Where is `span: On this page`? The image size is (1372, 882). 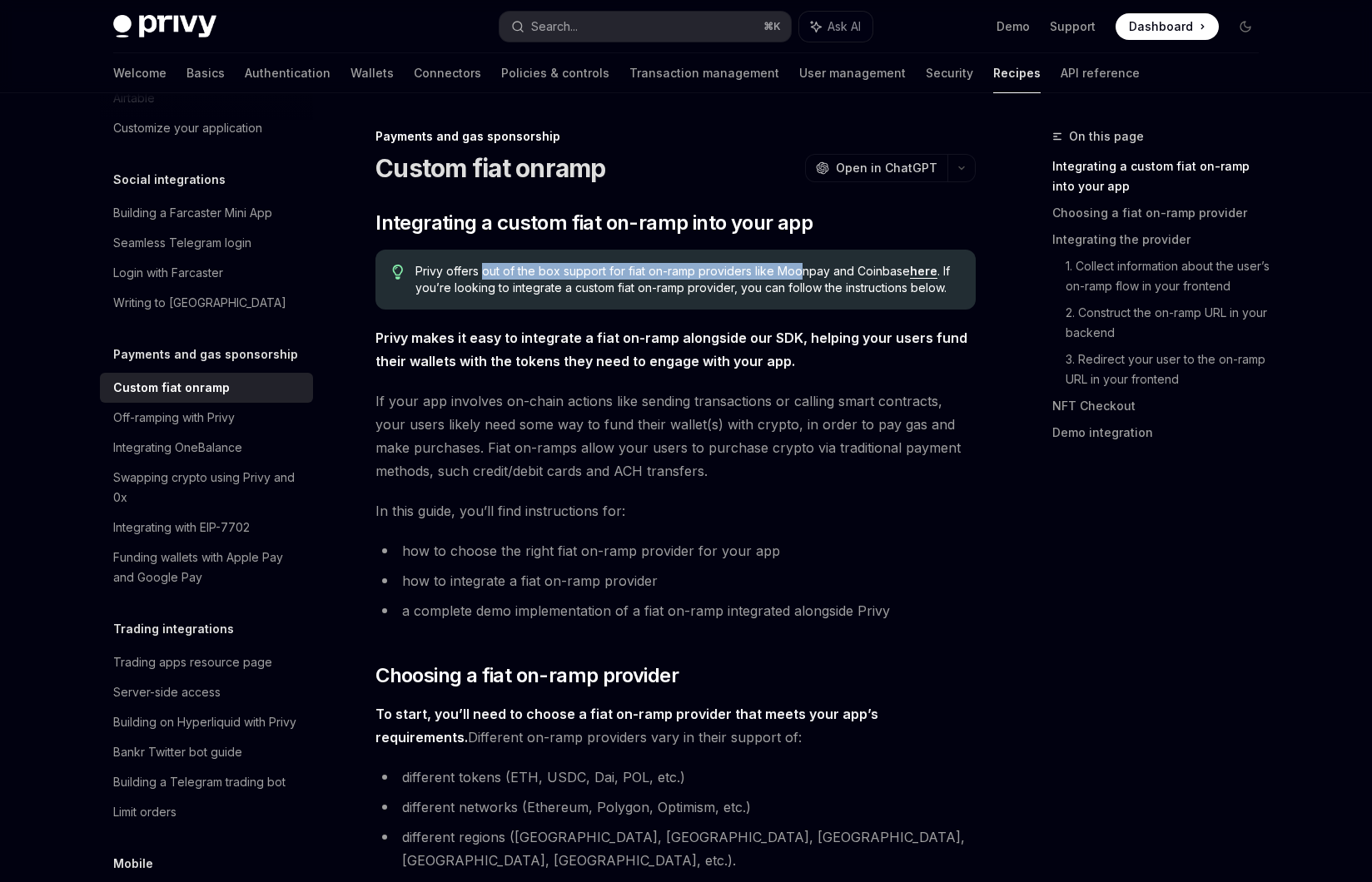
span: On this page is located at coordinates (1107, 137).